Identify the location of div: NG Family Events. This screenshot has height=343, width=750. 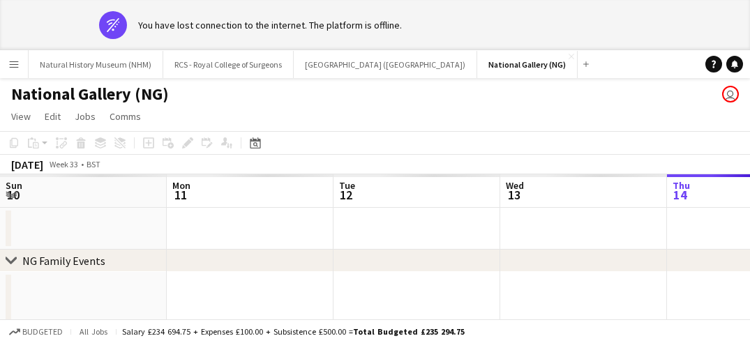
(63, 261).